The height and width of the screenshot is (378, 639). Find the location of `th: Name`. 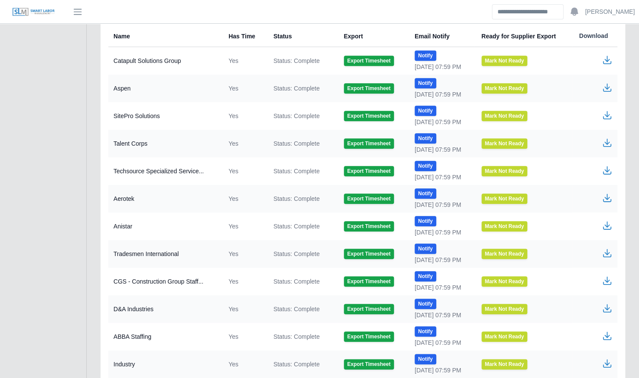

th: Name is located at coordinates (165, 36).